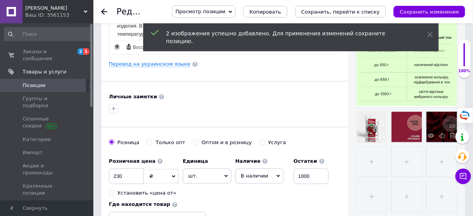 The image size is (473, 216). What do you see at coordinates (463, 177) in the screenshot?
I see `button: Чат с покупателем` at bounding box center [463, 177].